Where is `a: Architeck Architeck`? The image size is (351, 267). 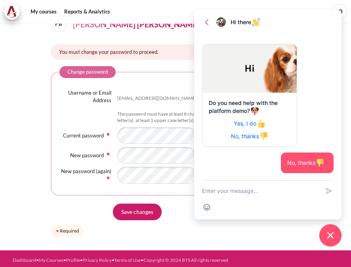
a: Architeck Architeck is located at coordinates (14, 12).